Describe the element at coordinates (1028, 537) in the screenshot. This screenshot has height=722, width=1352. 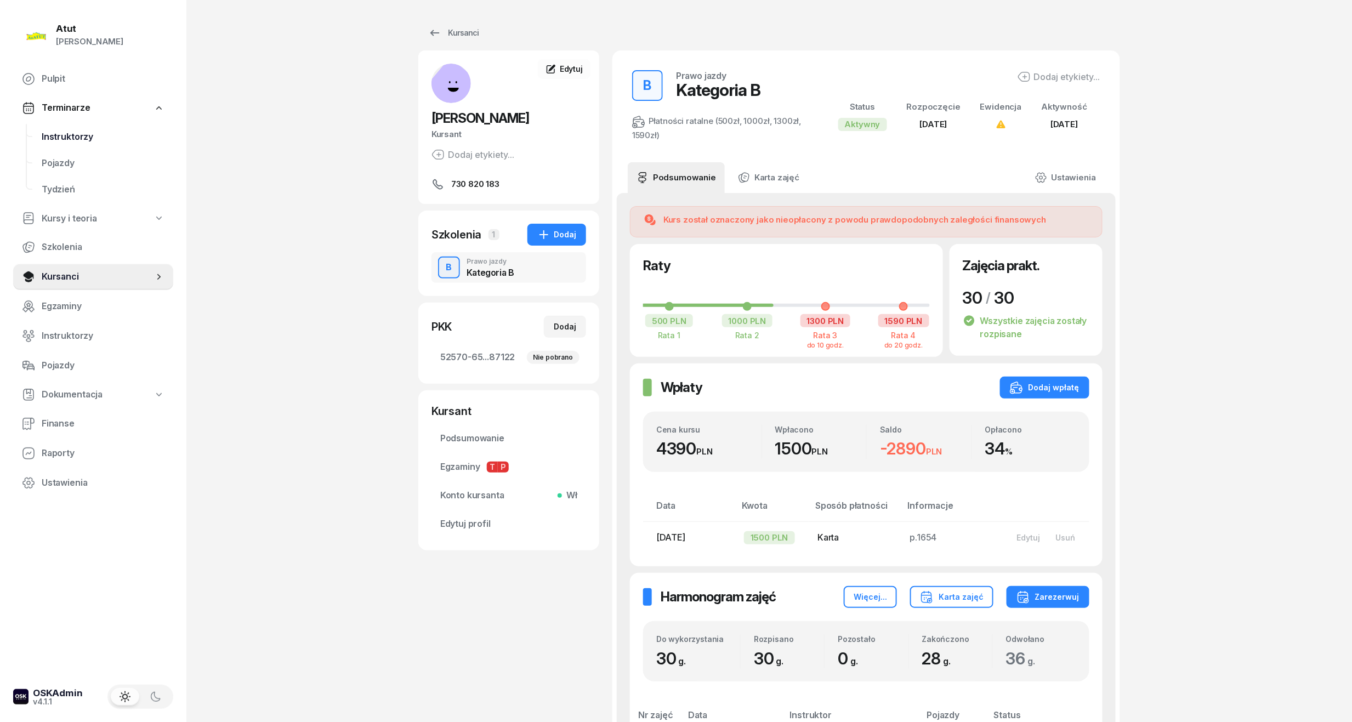
I see `button: Edytuj` at that location.